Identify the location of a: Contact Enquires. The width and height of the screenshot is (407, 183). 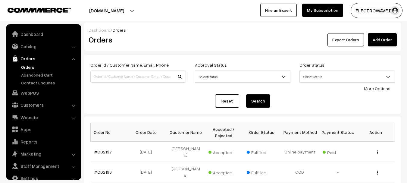
(49, 82).